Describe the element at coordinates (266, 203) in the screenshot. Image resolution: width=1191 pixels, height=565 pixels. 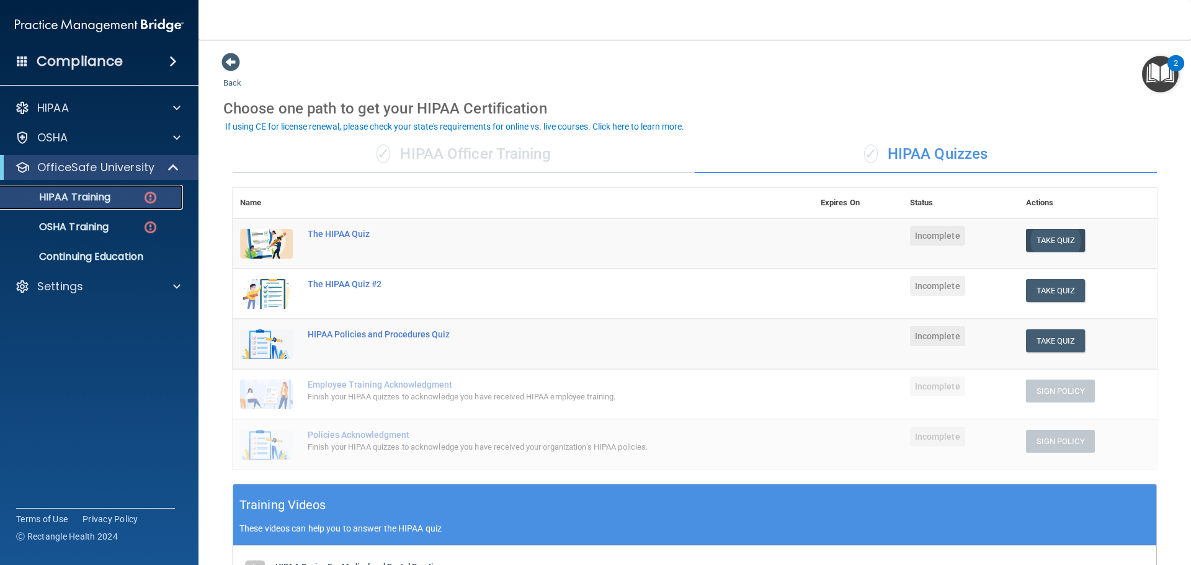
I see `th: Name` at that location.